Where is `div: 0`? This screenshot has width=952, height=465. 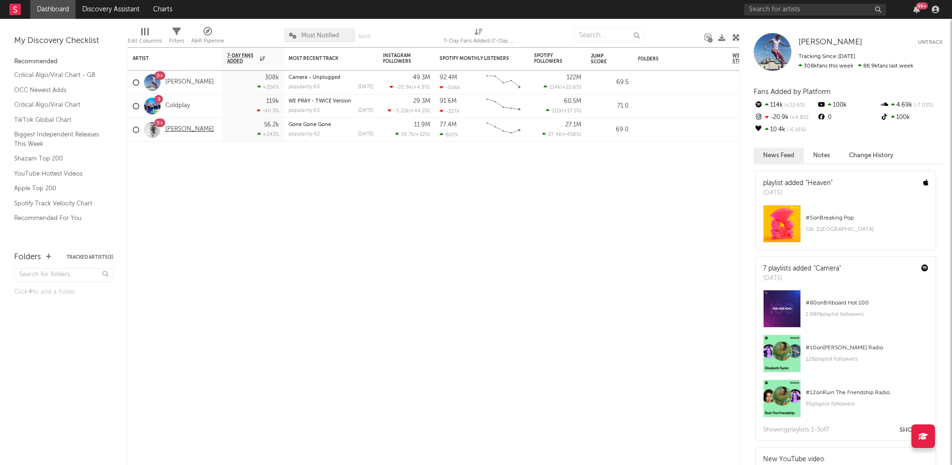
div: 0 is located at coordinates (848, 118).